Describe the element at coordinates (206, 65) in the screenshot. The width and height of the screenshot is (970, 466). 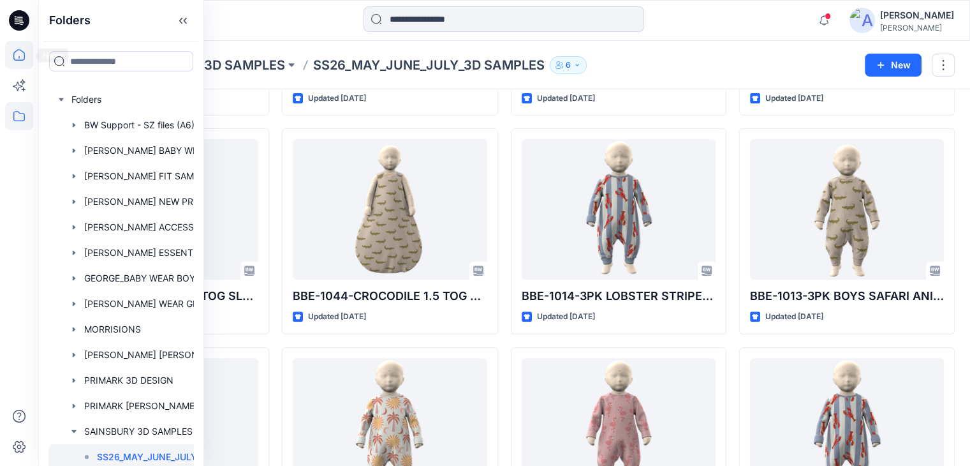
I see `p: SAINSBURY 3D SAMPLES` at that location.